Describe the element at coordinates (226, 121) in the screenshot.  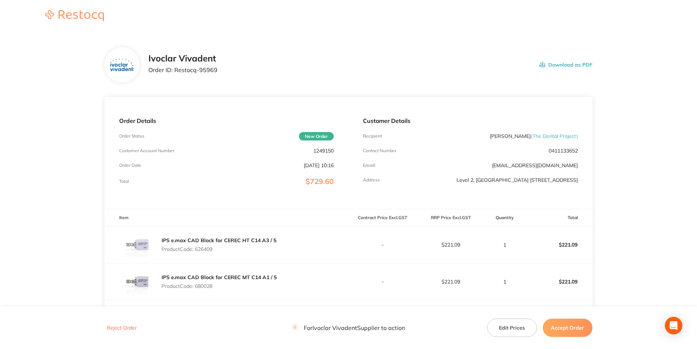
I see `p: Order Details` at that location.